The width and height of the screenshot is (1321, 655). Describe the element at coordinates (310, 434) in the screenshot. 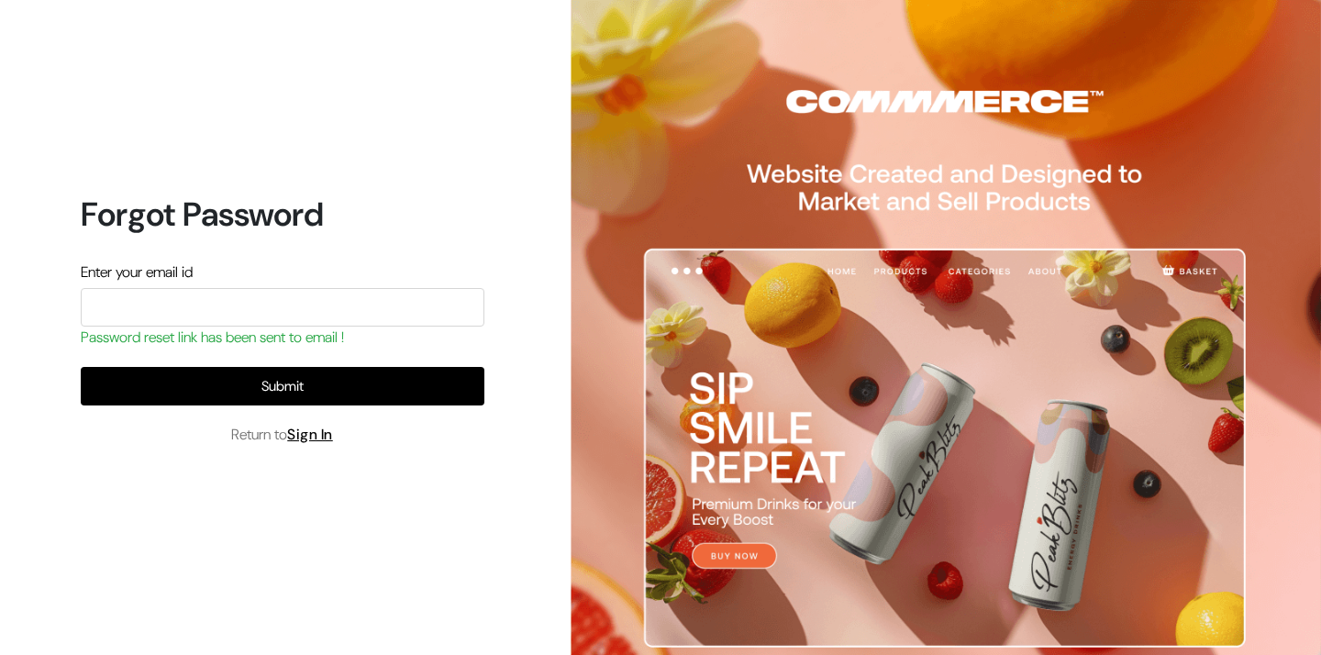

I see `a: Sign In` at that location.